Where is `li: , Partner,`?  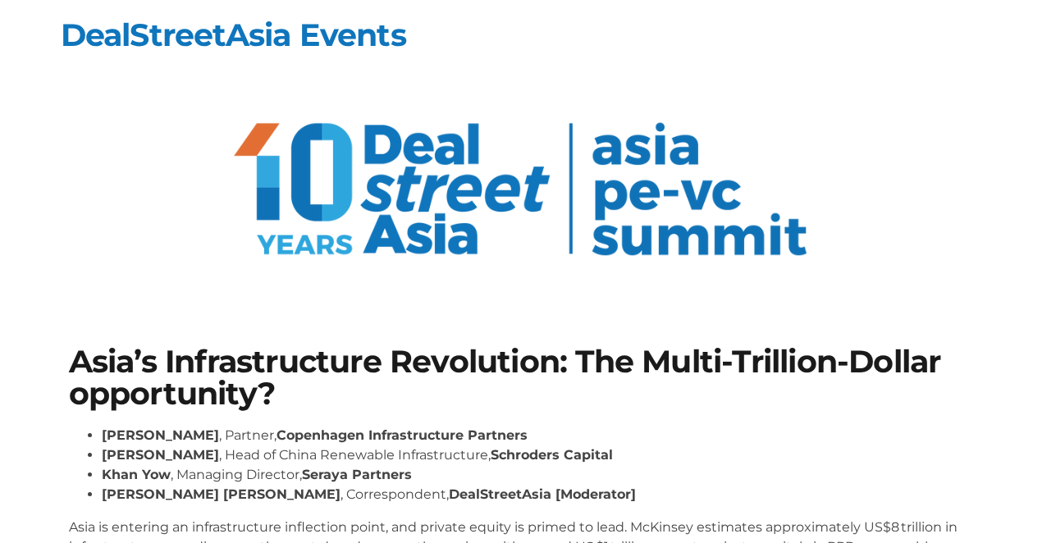
li: , Partner, is located at coordinates (545, 436).